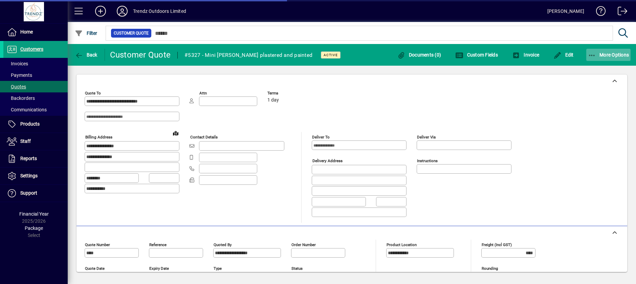  I want to click on mat-label: Product location, so click(402, 245).